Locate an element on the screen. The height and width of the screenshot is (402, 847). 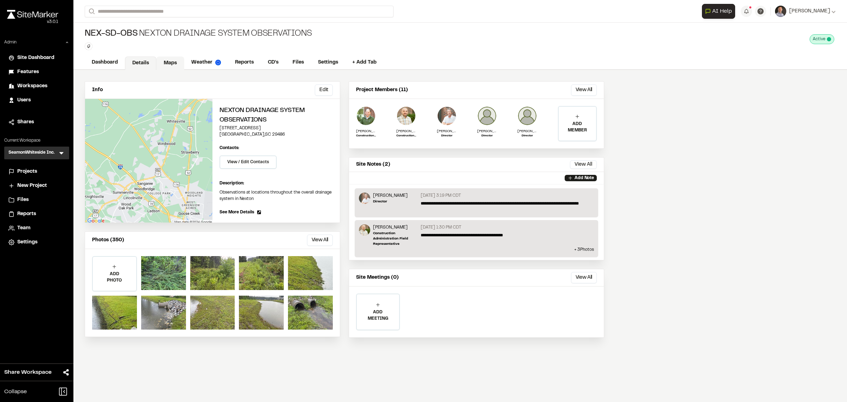
p: Construction Admin Team Leader is located at coordinates (366, 136).